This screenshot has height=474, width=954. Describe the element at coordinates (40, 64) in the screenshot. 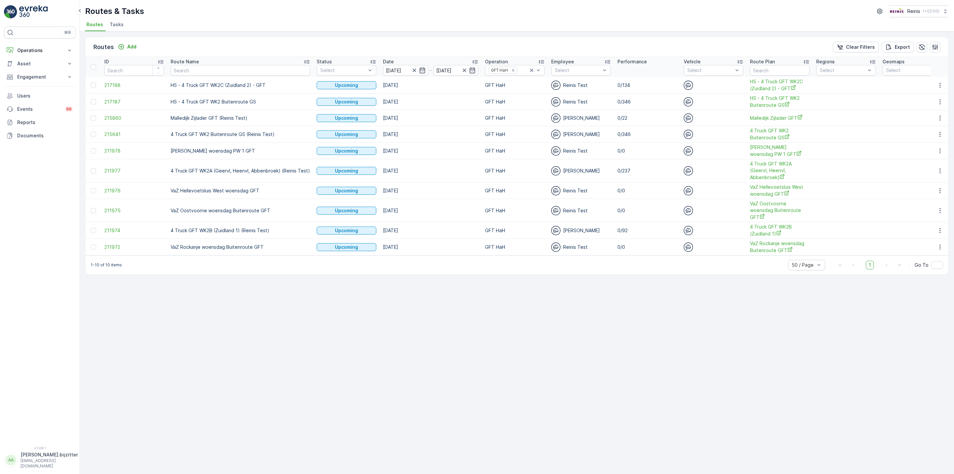

I see `button: Asset` at that location.